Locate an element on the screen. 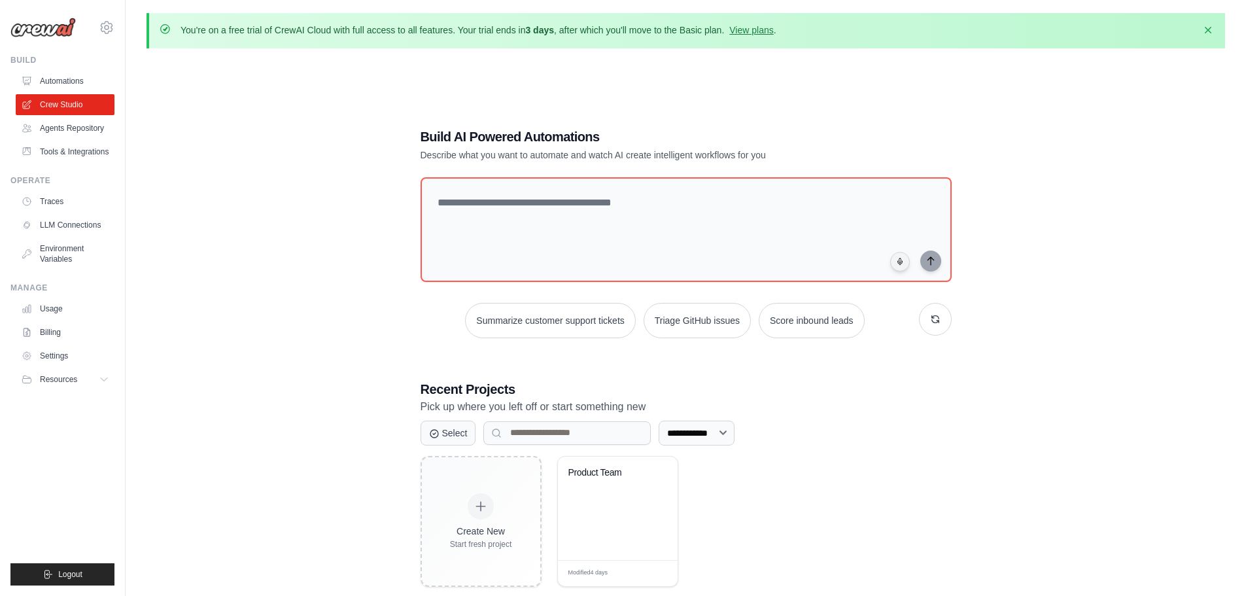  button: Click to speak your automation idea is located at coordinates (900, 262).